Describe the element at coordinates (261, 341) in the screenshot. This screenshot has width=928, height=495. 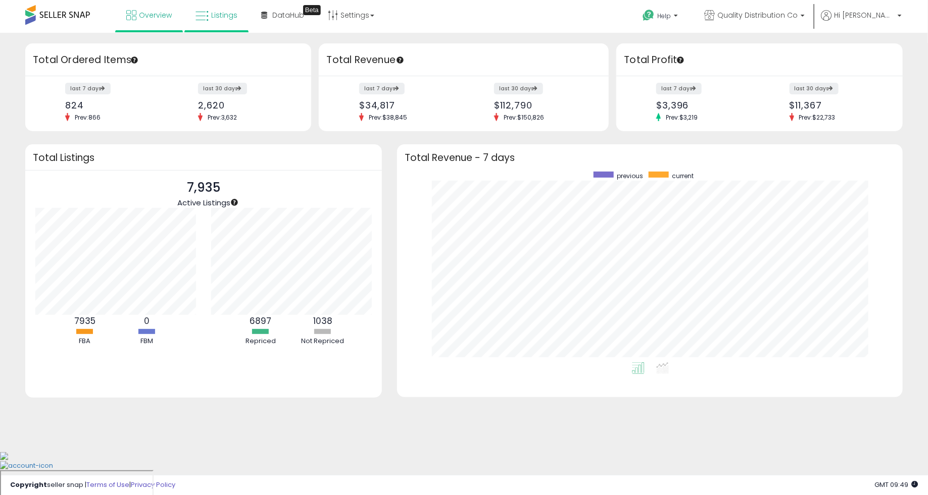
I see `div: Repriced` at that location.